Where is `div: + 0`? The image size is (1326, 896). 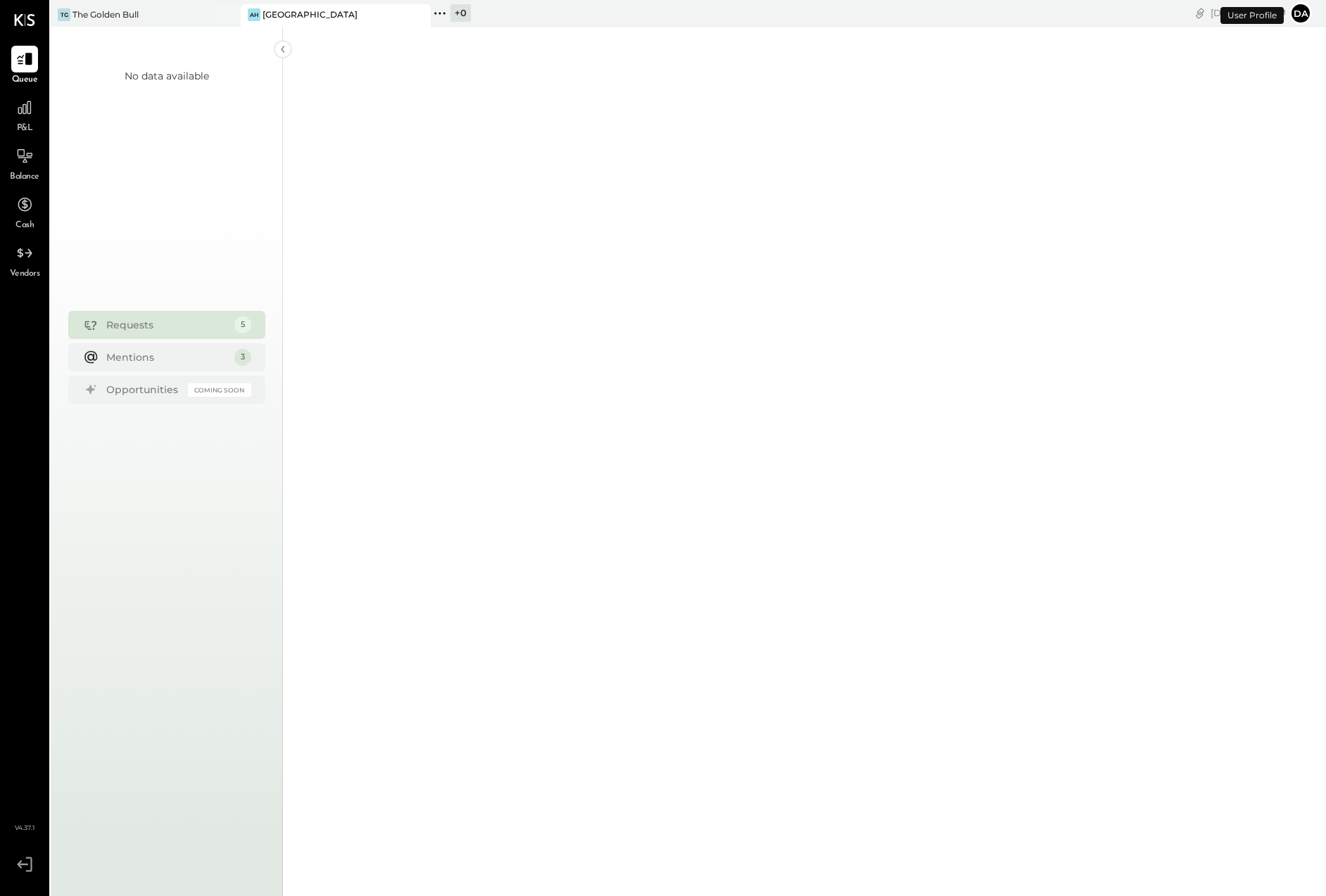
div: + 0 is located at coordinates (460, 13).